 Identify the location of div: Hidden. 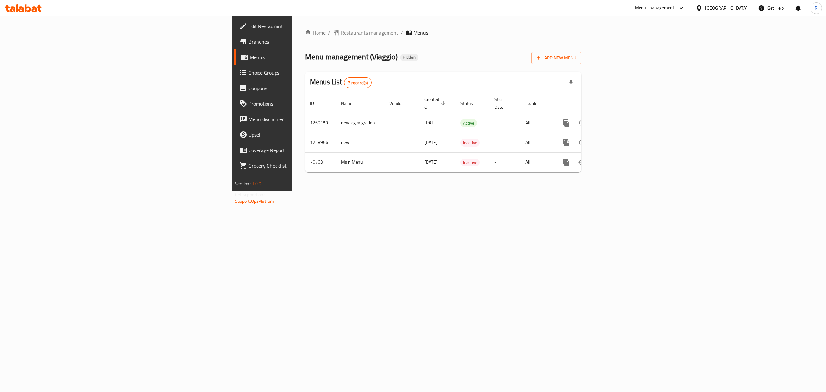
(409, 57).